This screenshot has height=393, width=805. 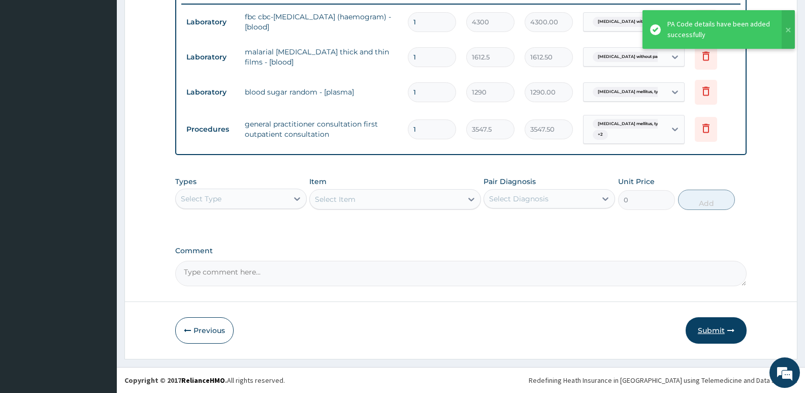 I want to click on label: Pair Diagnosis, so click(x=509, y=181).